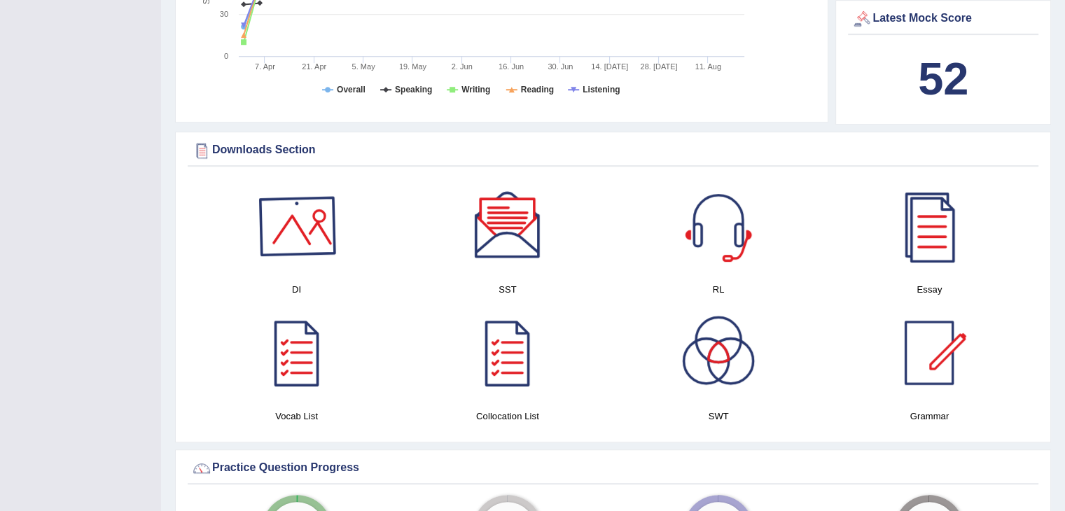 The width and height of the screenshot is (1065, 511). Describe the element at coordinates (462, 67) in the screenshot. I see `tspan: 2. Jun` at that location.